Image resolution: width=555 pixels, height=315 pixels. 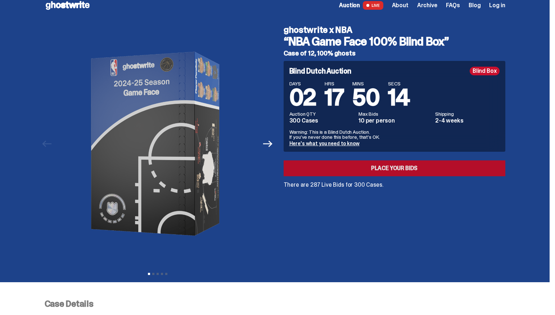 I want to click on span: MINS, so click(x=366, y=84).